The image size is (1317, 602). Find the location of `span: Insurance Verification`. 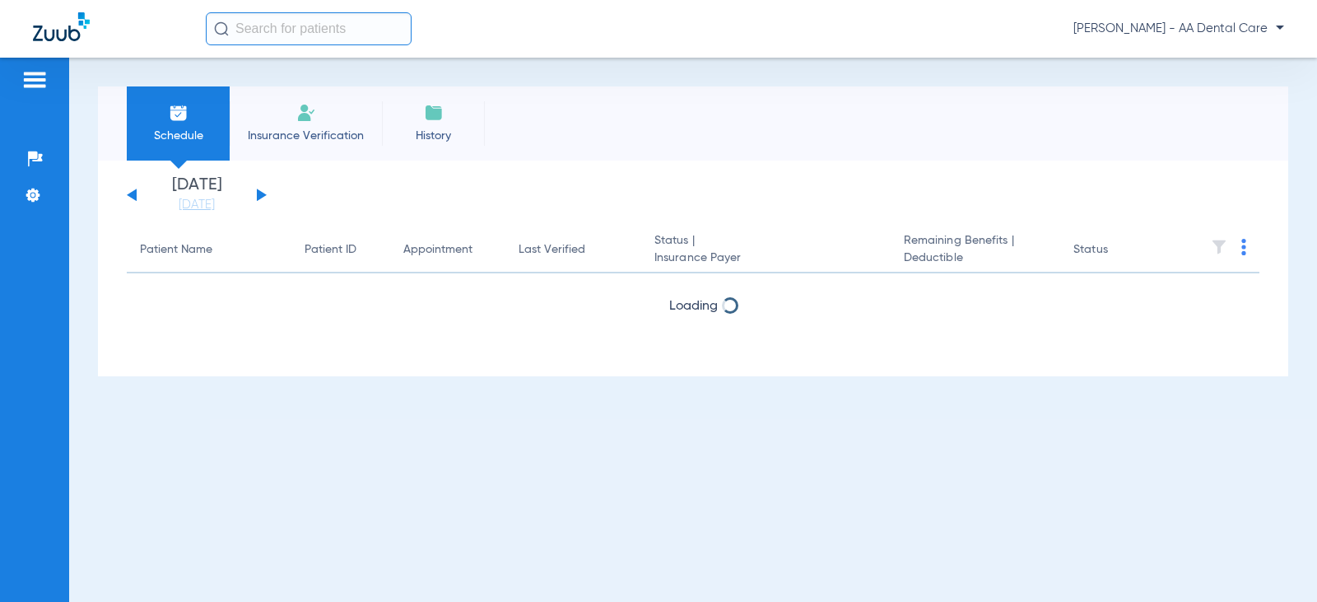

span: Insurance Verification is located at coordinates (305, 136).